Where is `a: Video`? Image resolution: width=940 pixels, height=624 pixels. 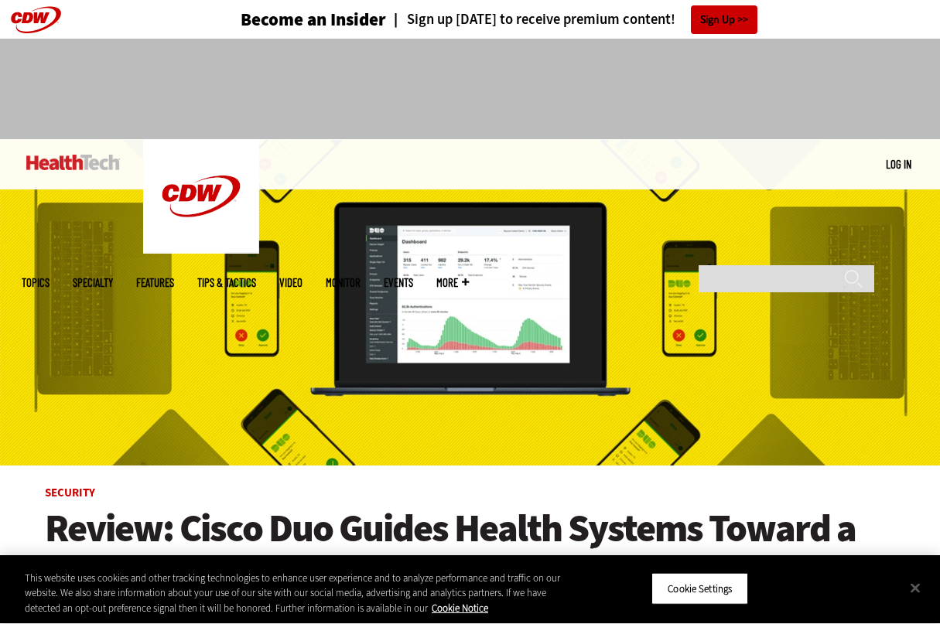 a: Video is located at coordinates (291, 282).